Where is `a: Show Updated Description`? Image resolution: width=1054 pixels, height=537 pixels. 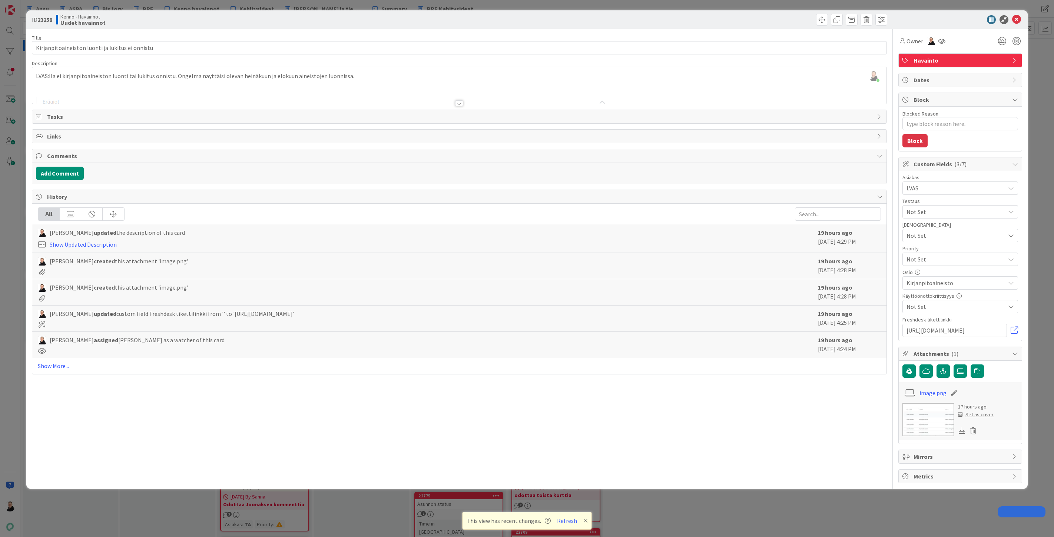
a: Show Updated Description is located at coordinates (83, 245).